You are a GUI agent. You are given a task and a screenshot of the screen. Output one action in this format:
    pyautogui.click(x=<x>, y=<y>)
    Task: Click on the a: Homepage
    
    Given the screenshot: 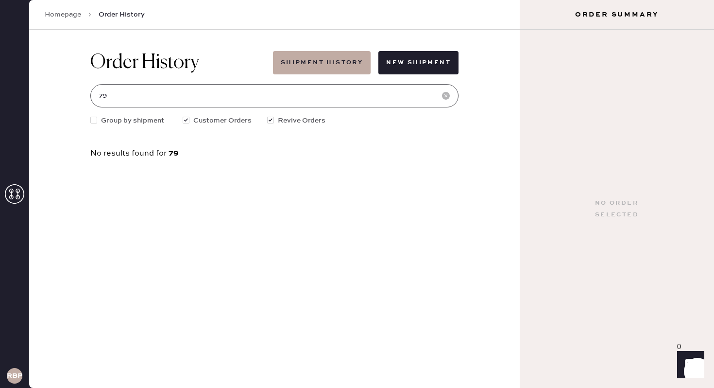 What is the action you would take?
    pyautogui.click(x=63, y=15)
    